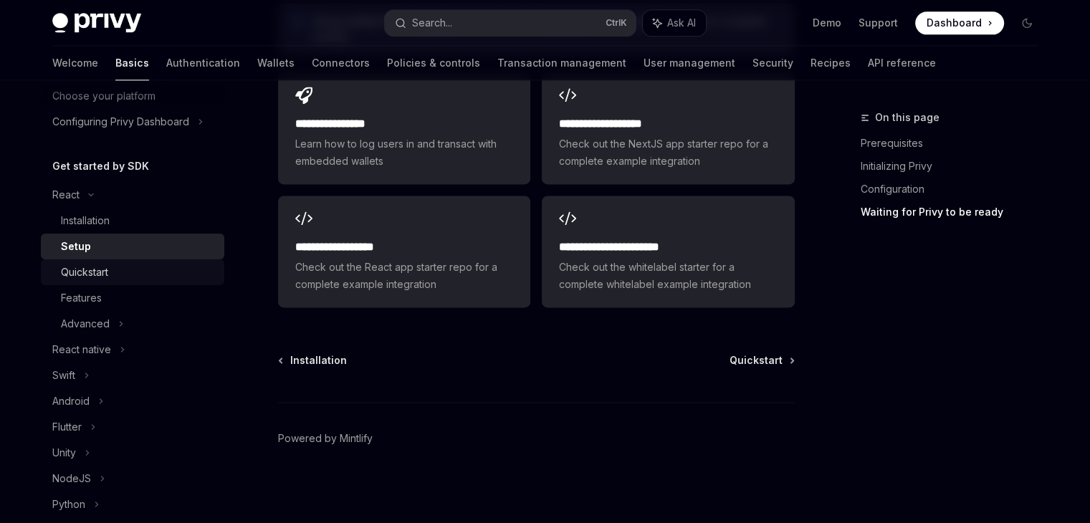 This screenshot has height=523, width=1090. Describe the element at coordinates (85, 324) in the screenshot. I see `div: Advanced` at that location.